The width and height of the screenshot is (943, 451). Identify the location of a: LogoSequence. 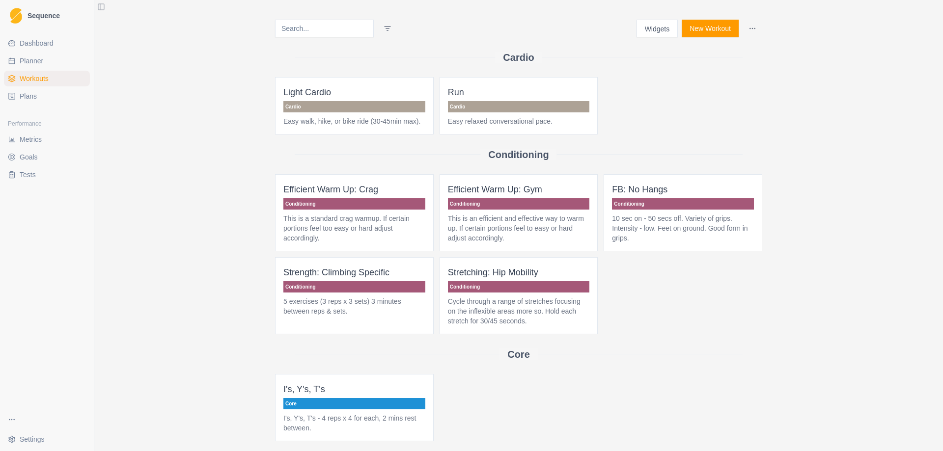
(47, 16).